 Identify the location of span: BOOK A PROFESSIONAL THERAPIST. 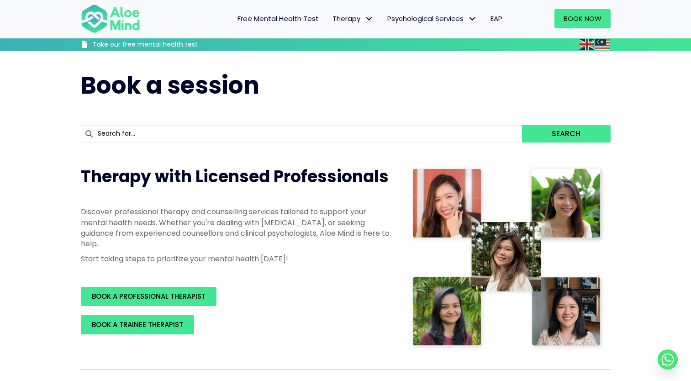
(148, 296).